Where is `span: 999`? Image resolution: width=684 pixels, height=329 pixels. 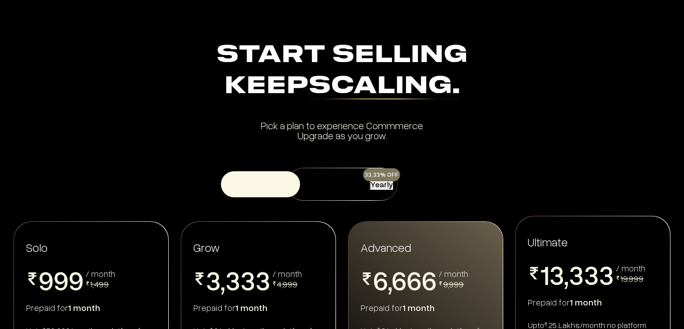 span: 999 is located at coordinates (61, 280).